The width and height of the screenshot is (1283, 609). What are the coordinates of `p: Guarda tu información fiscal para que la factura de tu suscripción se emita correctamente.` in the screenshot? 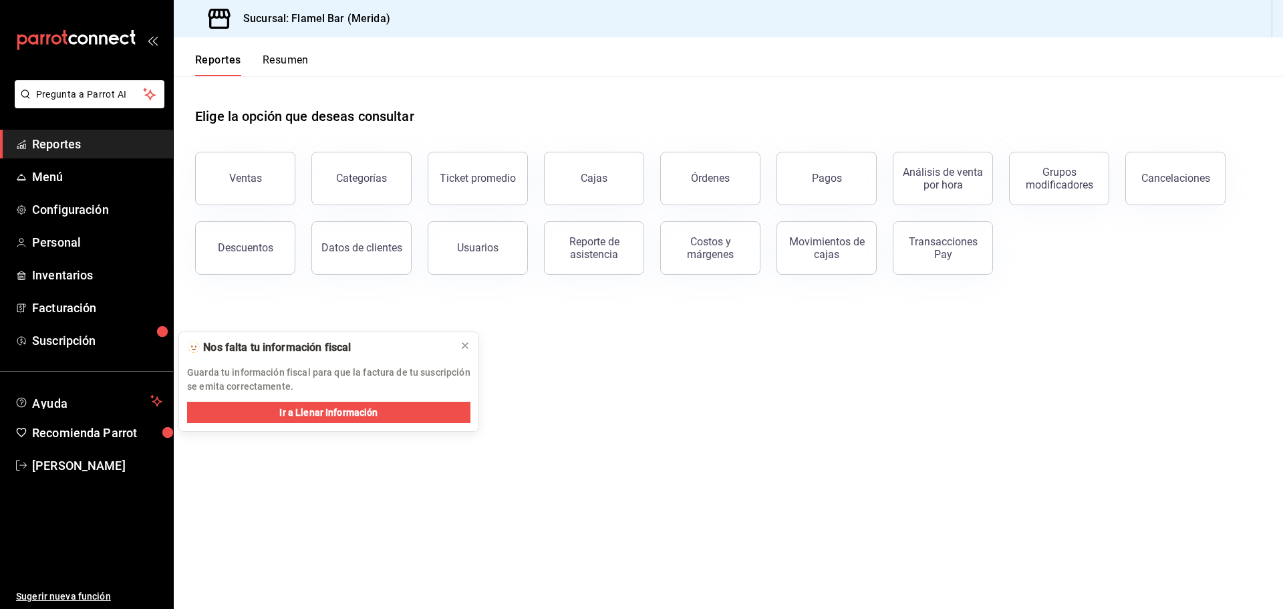 It's located at (329, 380).